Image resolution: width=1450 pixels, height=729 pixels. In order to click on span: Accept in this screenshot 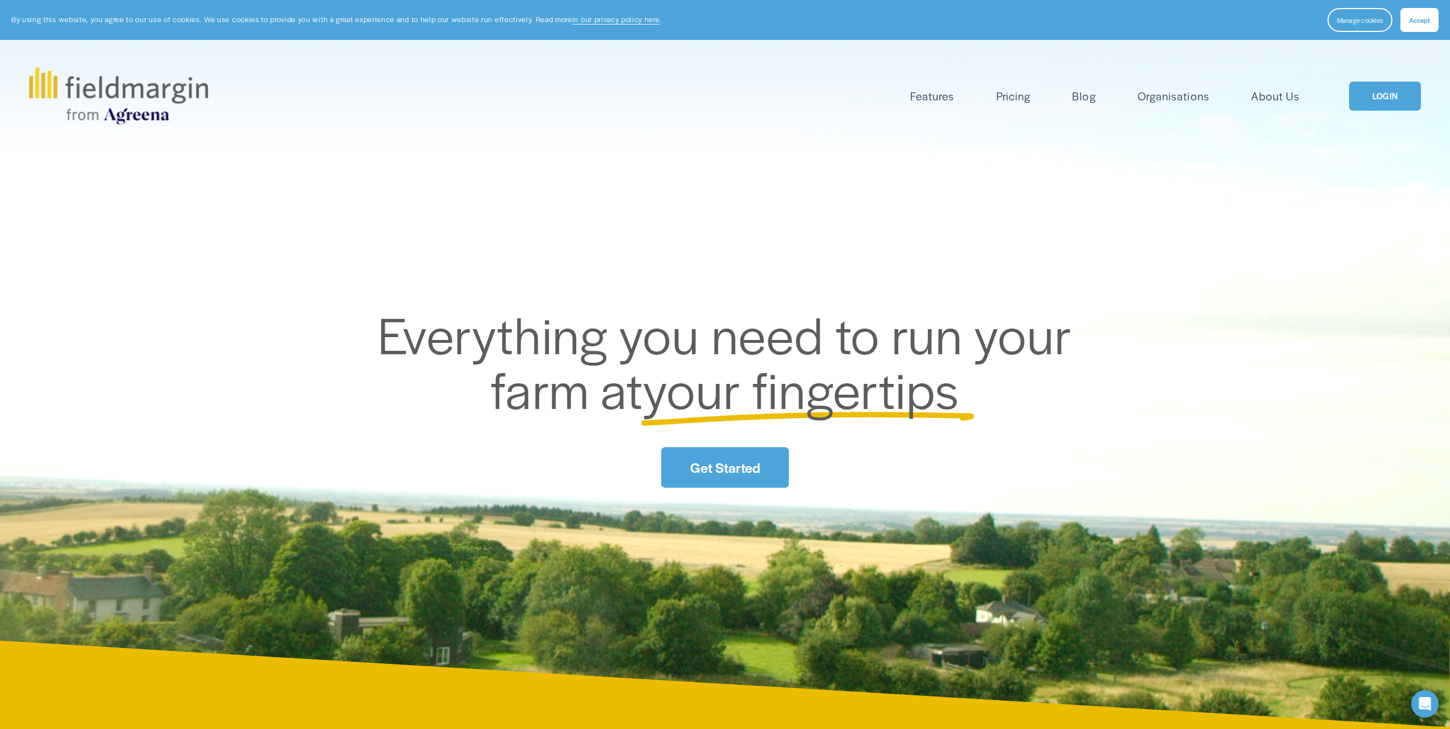, I will do `click(1420, 20)`.